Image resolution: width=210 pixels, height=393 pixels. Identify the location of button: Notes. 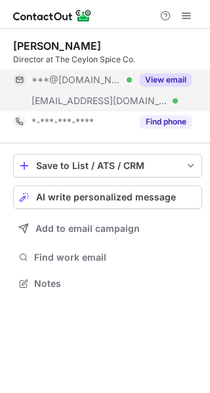
(107, 284).